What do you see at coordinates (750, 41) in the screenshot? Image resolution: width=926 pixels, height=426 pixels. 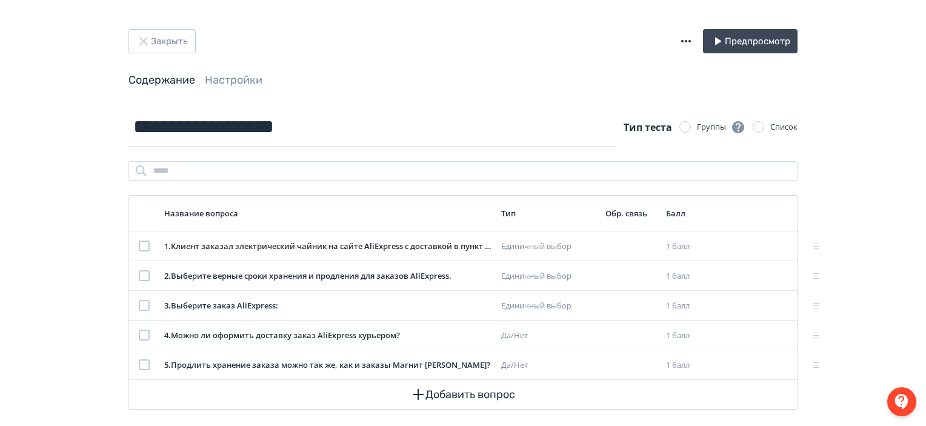 I see `button: Предпросмотр` at bounding box center [750, 41].